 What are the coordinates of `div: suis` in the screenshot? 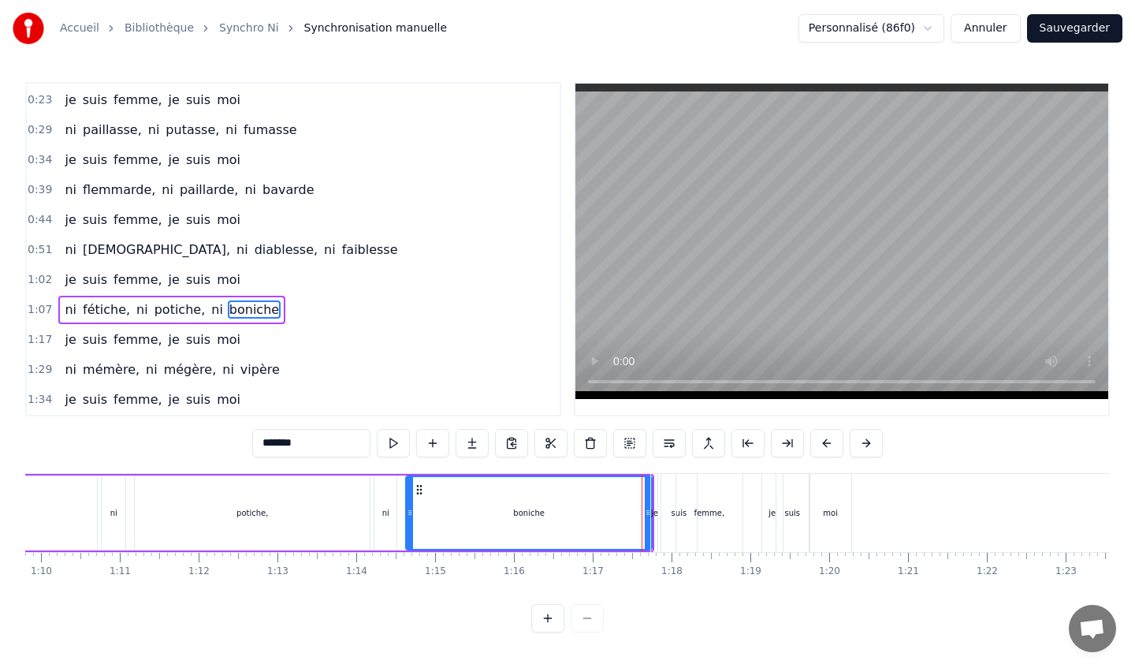 It's located at (793, 512).